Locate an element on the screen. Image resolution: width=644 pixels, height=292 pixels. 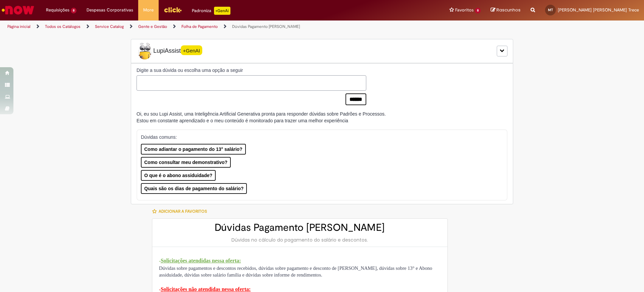
p: +GenAi is located at coordinates (222, 11).